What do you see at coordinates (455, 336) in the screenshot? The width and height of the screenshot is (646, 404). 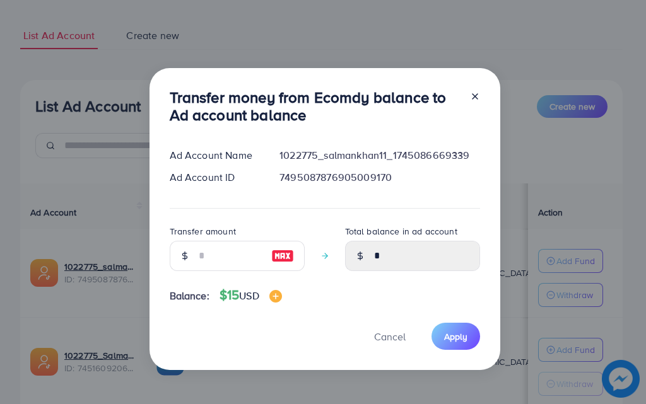 I see `button: Apply` at bounding box center [455, 336].